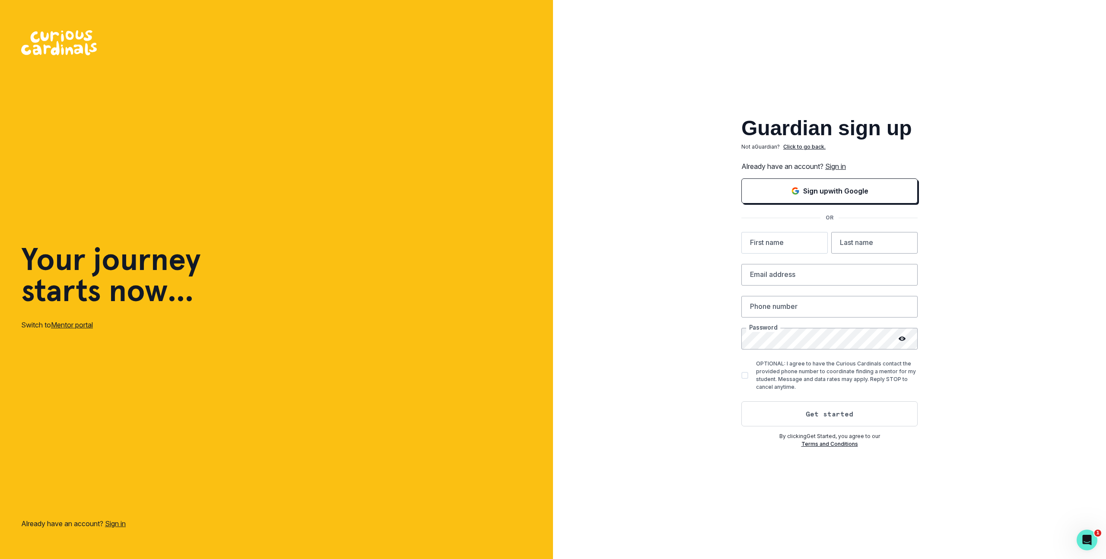 The width and height of the screenshot is (1106, 559). What do you see at coordinates (837, 376) in the screenshot?
I see `p: OPTIONAL: I agree to have the Curious Cardinals contact the provided phone number to coordinate f...` at bounding box center [837, 376].